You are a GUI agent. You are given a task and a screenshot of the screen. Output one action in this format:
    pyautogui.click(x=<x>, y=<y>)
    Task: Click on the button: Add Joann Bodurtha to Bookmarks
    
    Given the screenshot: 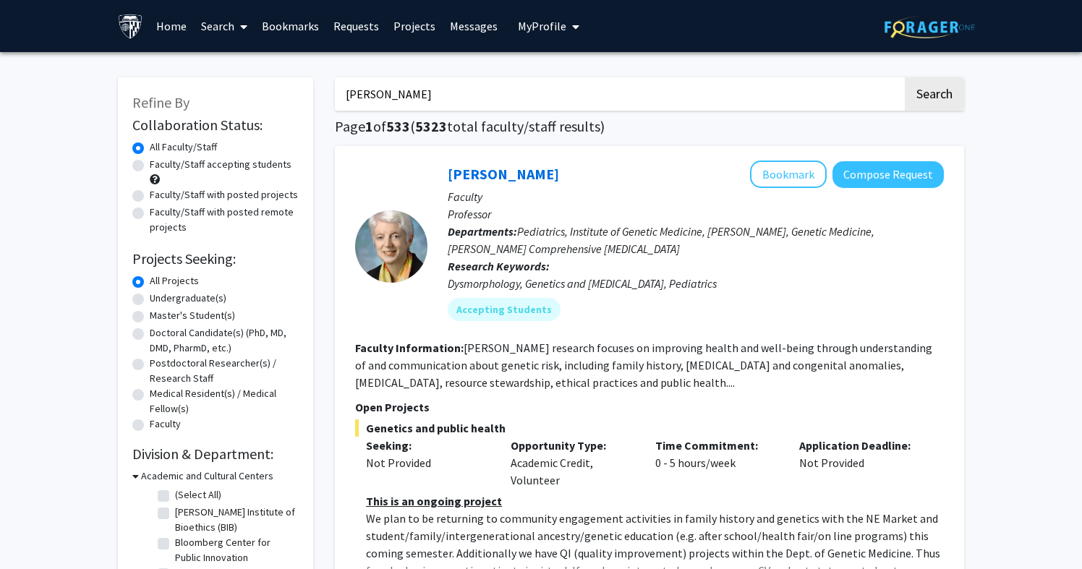 What is the action you would take?
    pyautogui.click(x=788, y=174)
    